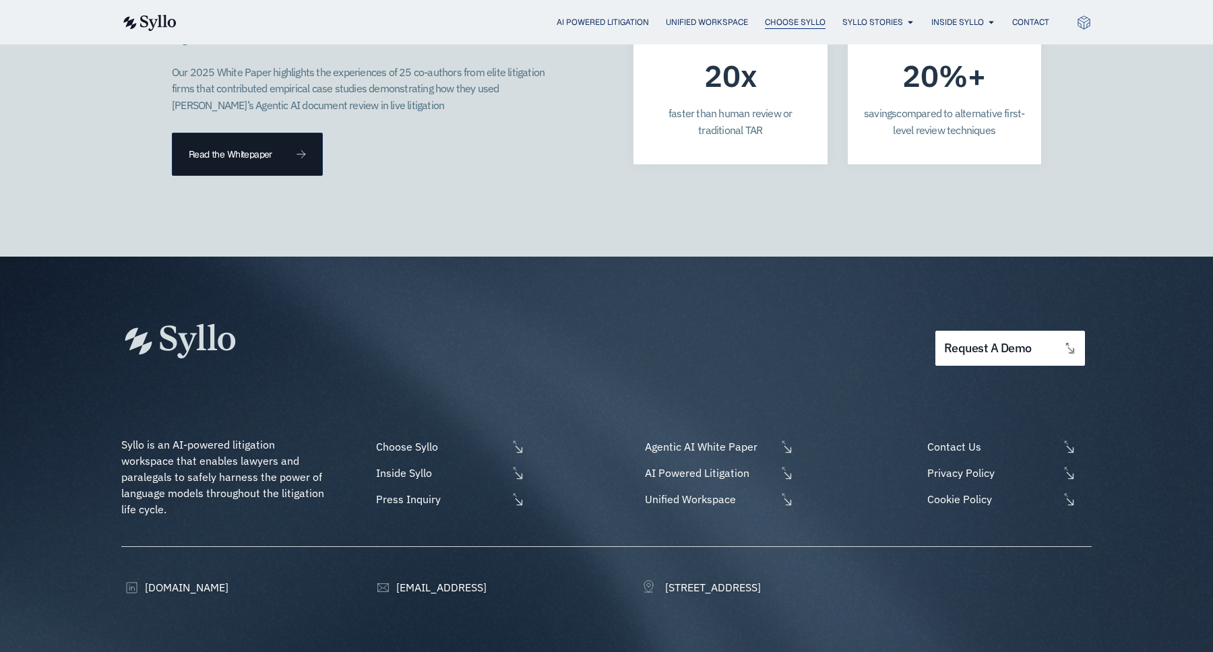 This screenshot has width=1213, height=652. Describe the element at coordinates (880, 113) in the screenshot. I see `span: savings` at that location.